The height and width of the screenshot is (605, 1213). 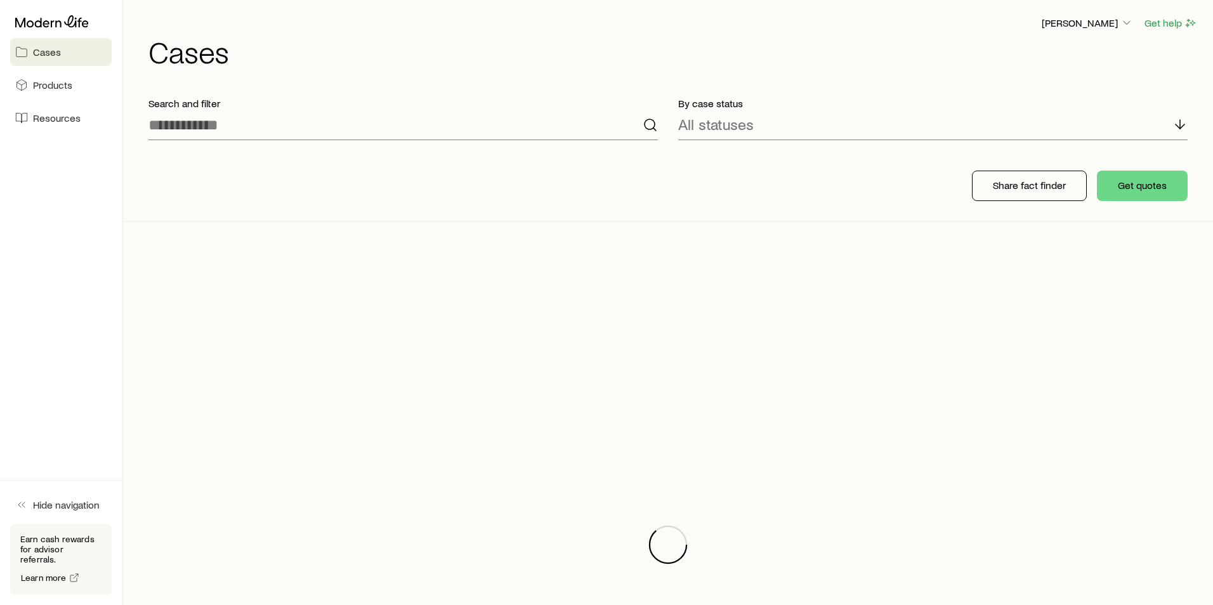 What do you see at coordinates (61, 118) in the screenshot?
I see `a: Resources` at bounding box center [61, 118].